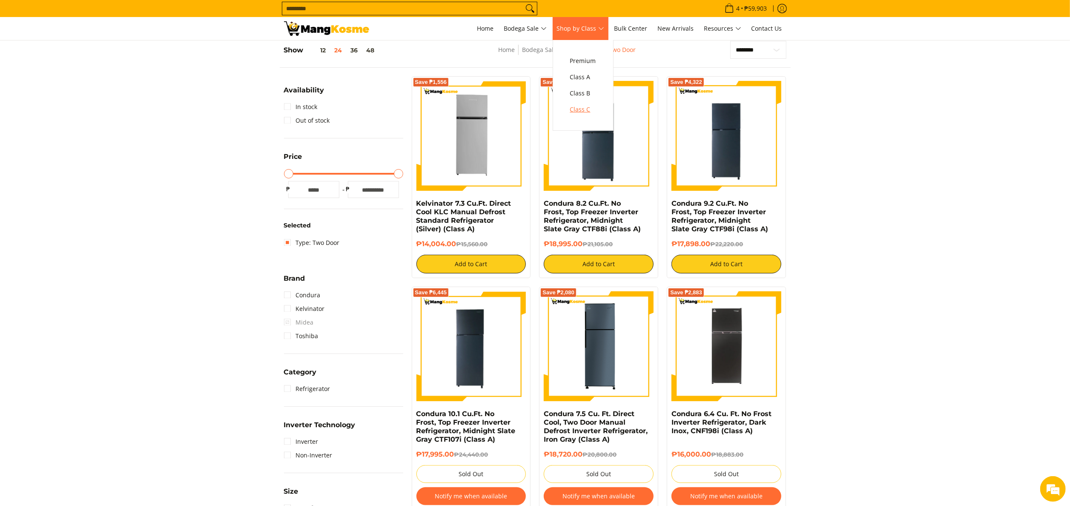  I want to click on button: 24, so click(339, 50).